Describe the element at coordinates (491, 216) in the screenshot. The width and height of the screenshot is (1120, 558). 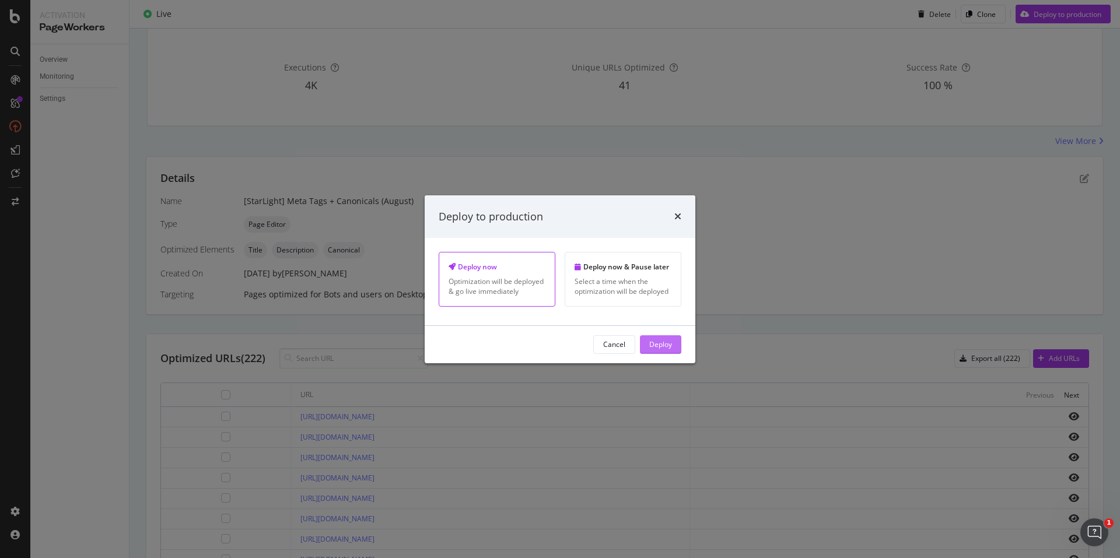
I see `div: Deploy to production` at that location.